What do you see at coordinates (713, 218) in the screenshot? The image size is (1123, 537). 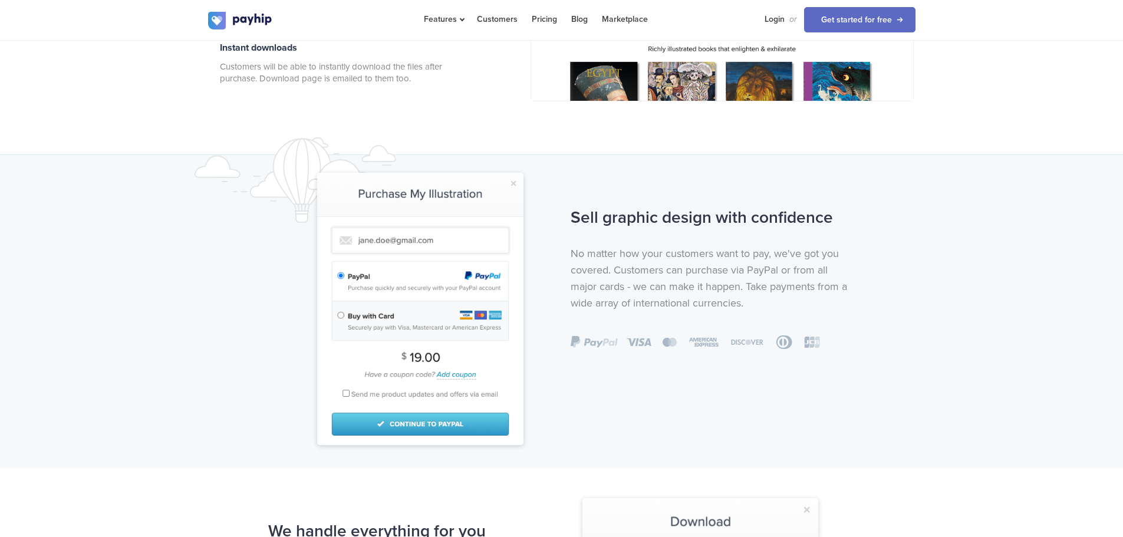 I see `h2: Sell graphic design with confidence` at bounding box center [713, 218].